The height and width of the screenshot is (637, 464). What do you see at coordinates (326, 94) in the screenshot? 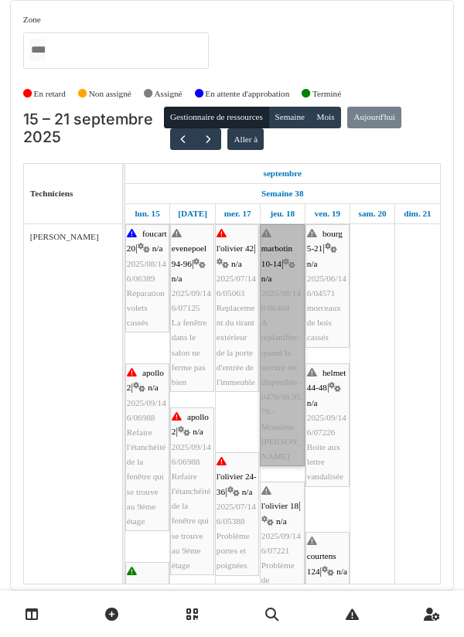
I see `label: Terminé` at bounding box center [326, 94].